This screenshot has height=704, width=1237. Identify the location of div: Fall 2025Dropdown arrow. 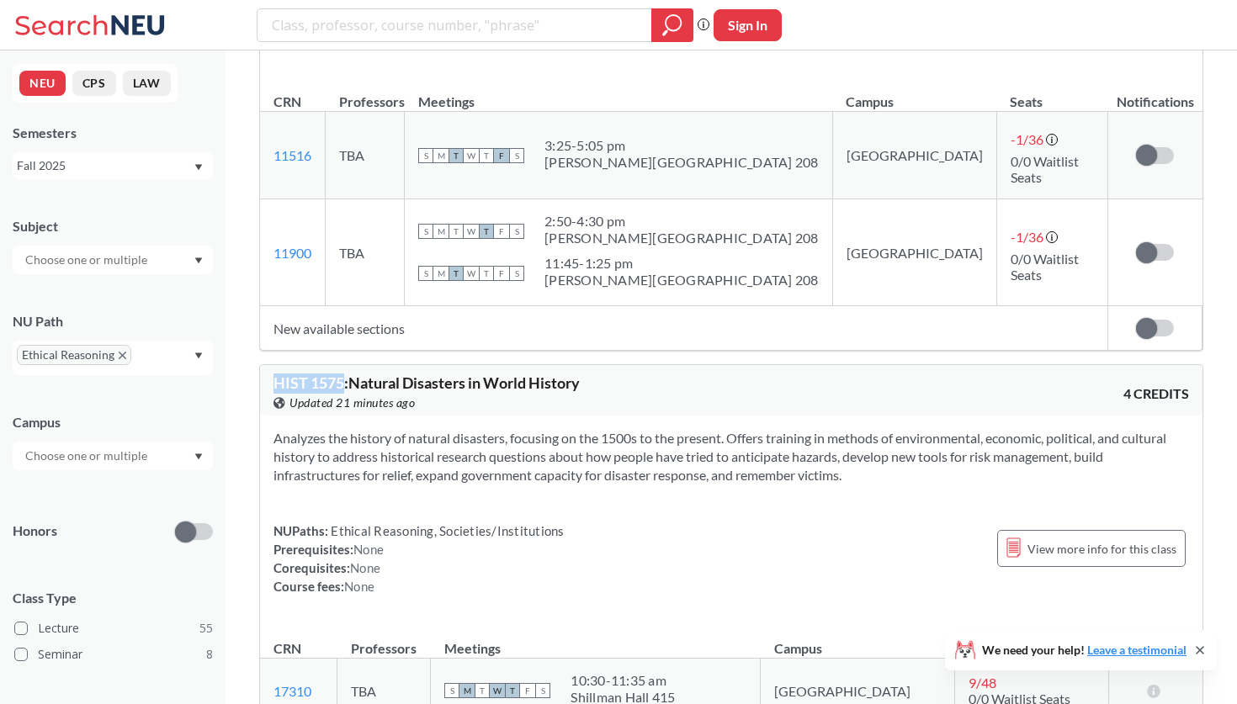
(113, 166).